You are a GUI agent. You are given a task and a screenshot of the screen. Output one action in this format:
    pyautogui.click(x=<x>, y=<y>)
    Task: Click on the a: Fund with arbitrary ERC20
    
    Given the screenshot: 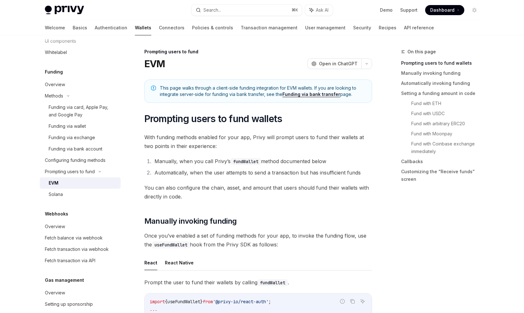 What is the action you would take?
    pyautogui.click(x=448, y=124)
    